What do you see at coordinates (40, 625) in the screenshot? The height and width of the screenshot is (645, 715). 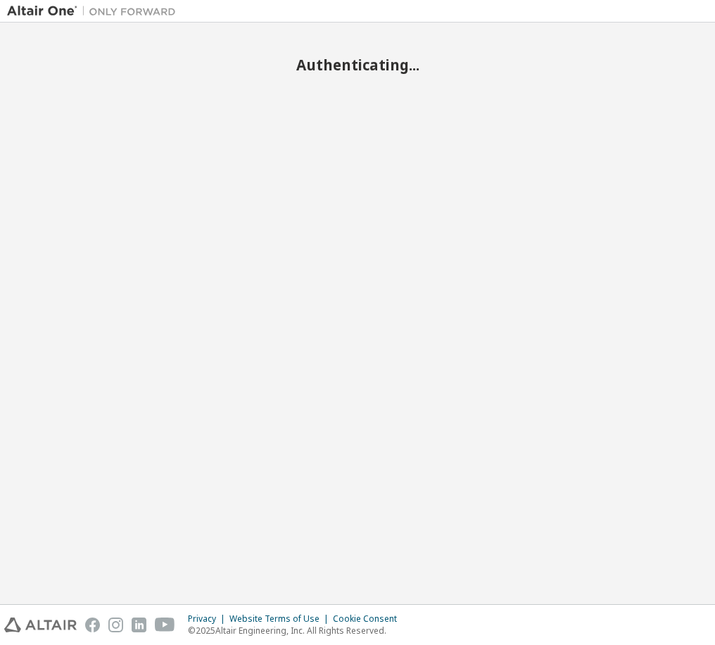 I see `img: altair_logo.svg` at bounding box center [40, 625].